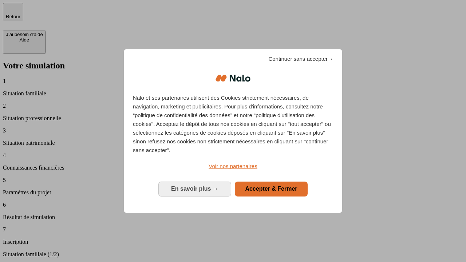 The width and height of the screenshot is (466, 262). What do you see at coordinates (233, 131) in the screenshot?
I see `div: Bienvenue chez Nalo Gestion du consentement` at bounding box center [233, 131].